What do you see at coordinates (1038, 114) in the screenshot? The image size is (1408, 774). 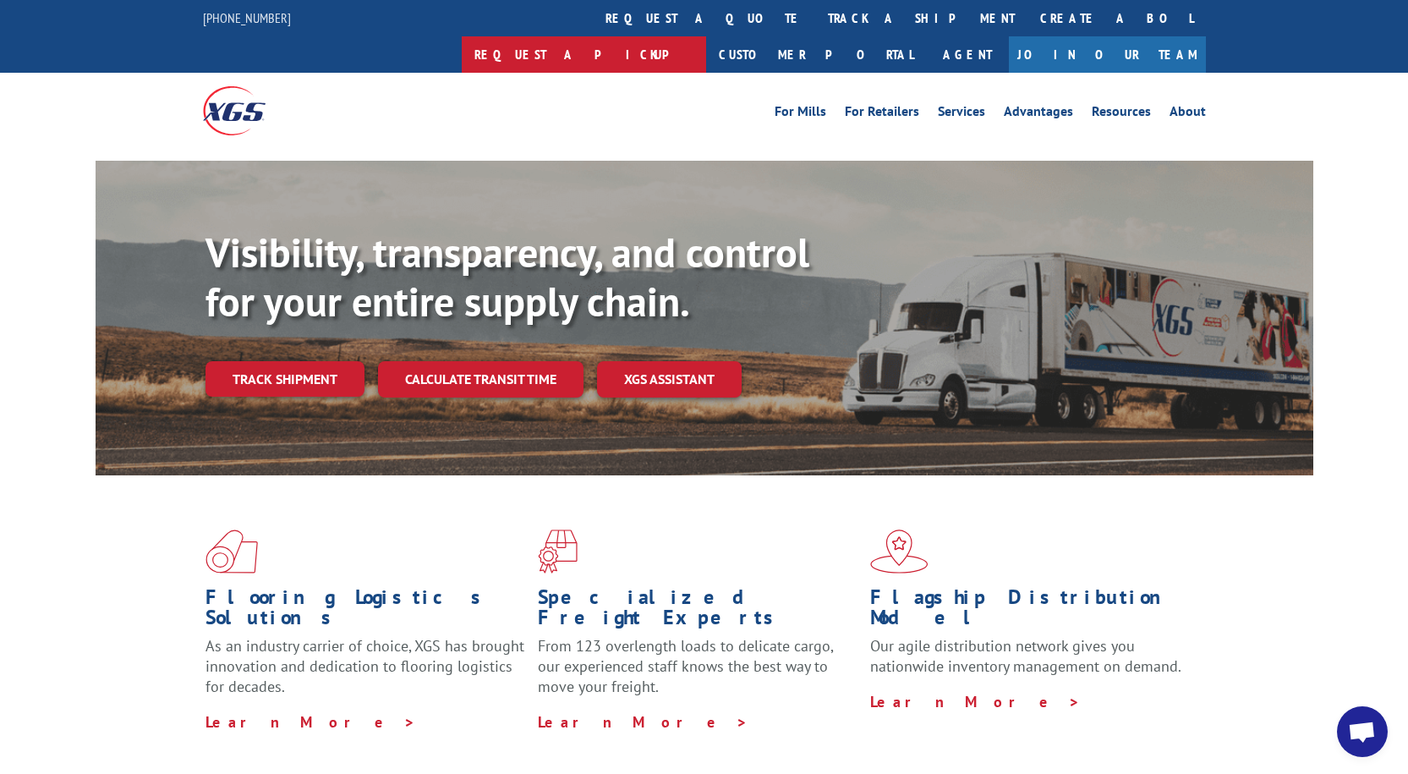 I see `a: Advantages` at bounding box center [1038, 114].